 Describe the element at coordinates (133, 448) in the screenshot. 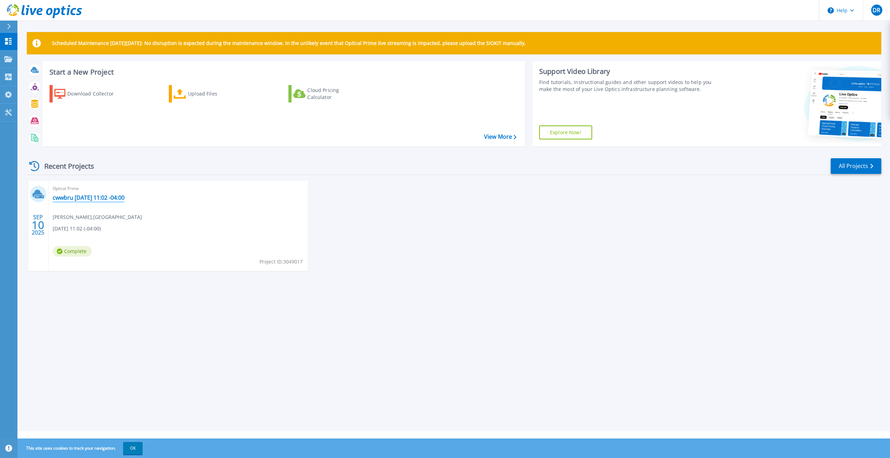

I see `button: OK` at that location.